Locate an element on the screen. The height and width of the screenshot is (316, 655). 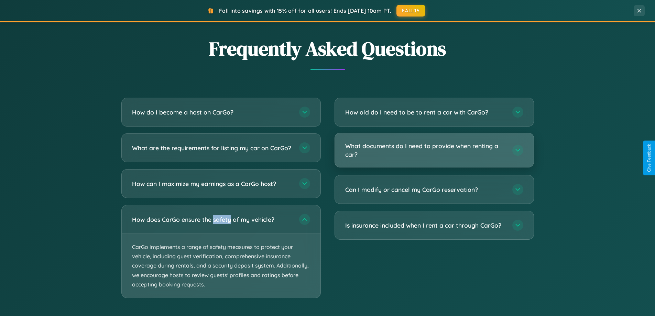
div: Give Feedback is located at coordinates (649, 158).